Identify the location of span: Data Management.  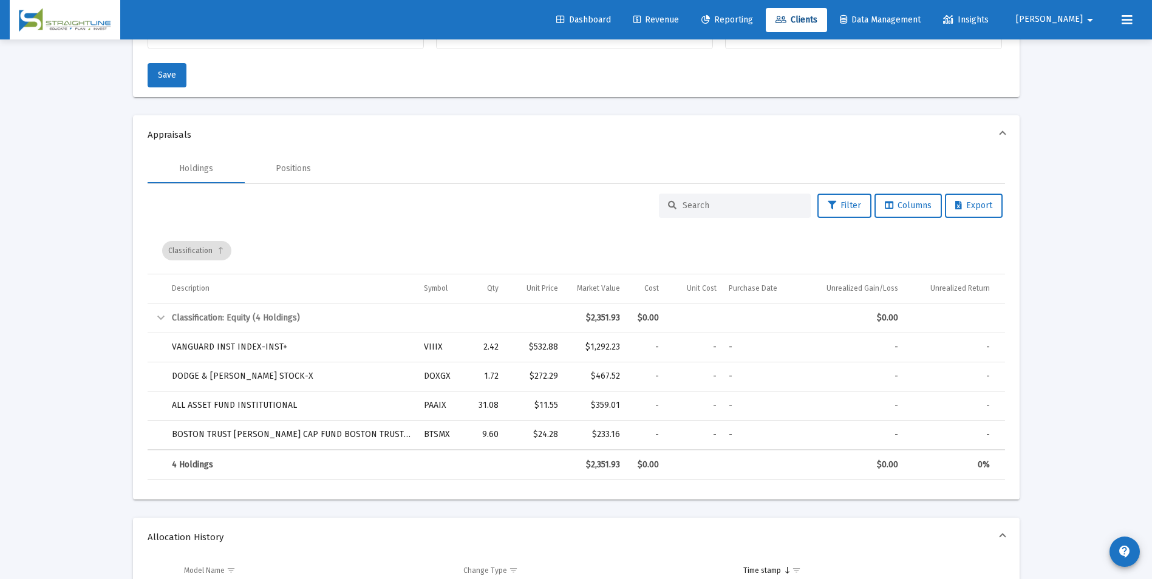
(880, 19).